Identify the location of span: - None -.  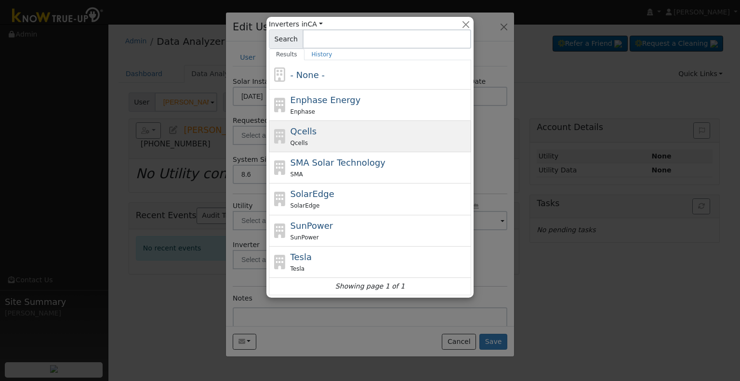
(307, 75).